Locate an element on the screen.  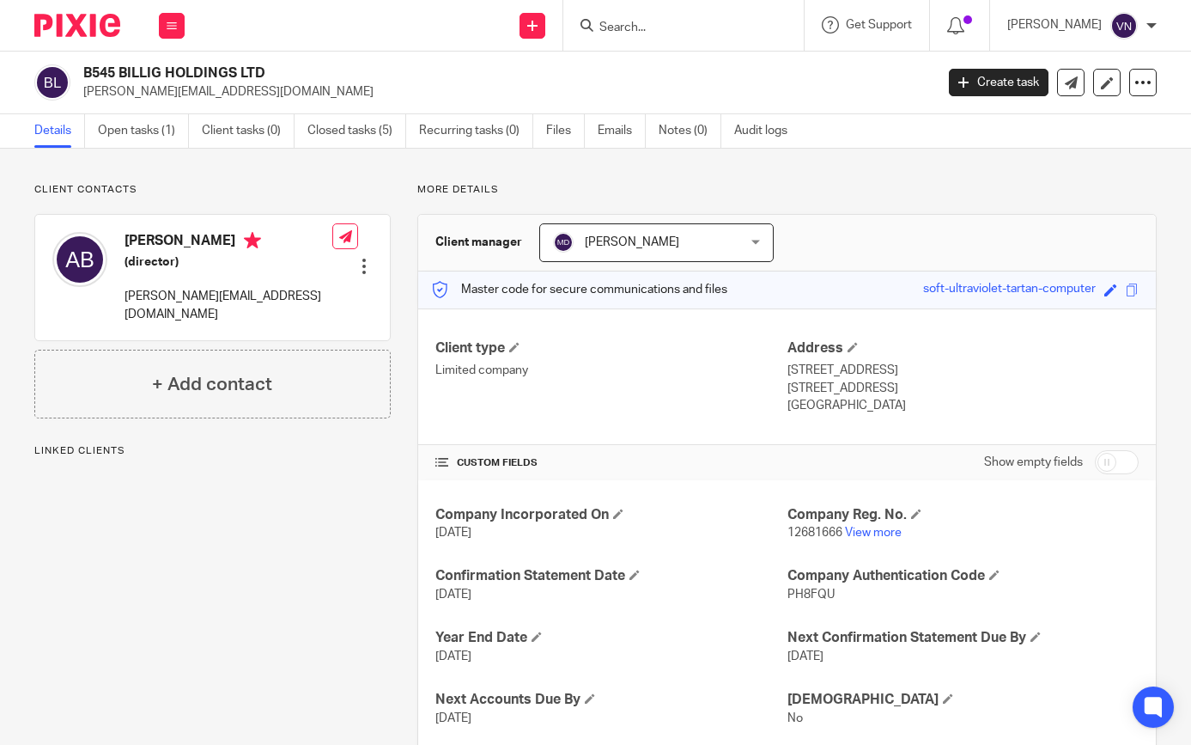
p: More details is located at coordinates (787, 190).